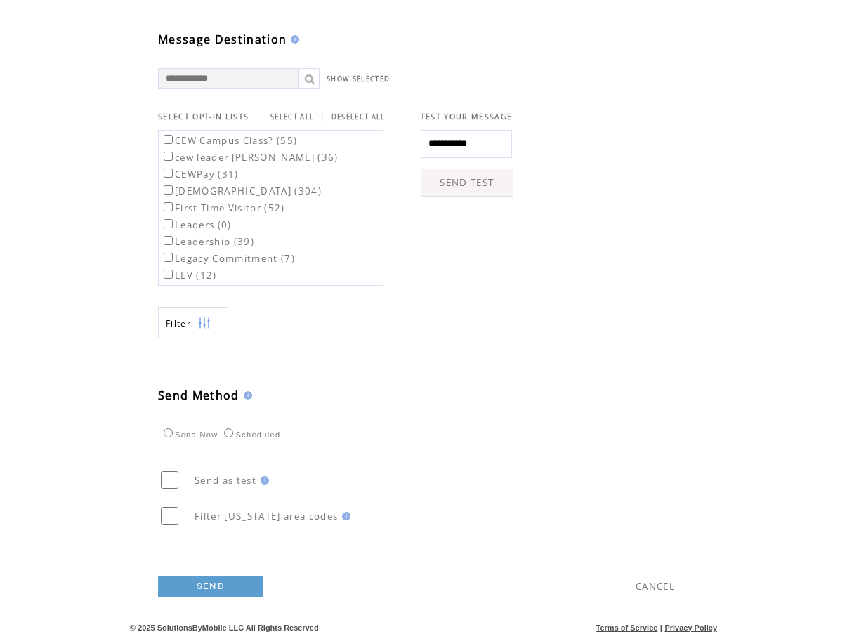  I want to click on a: SEND TEST, so click(467, 183).